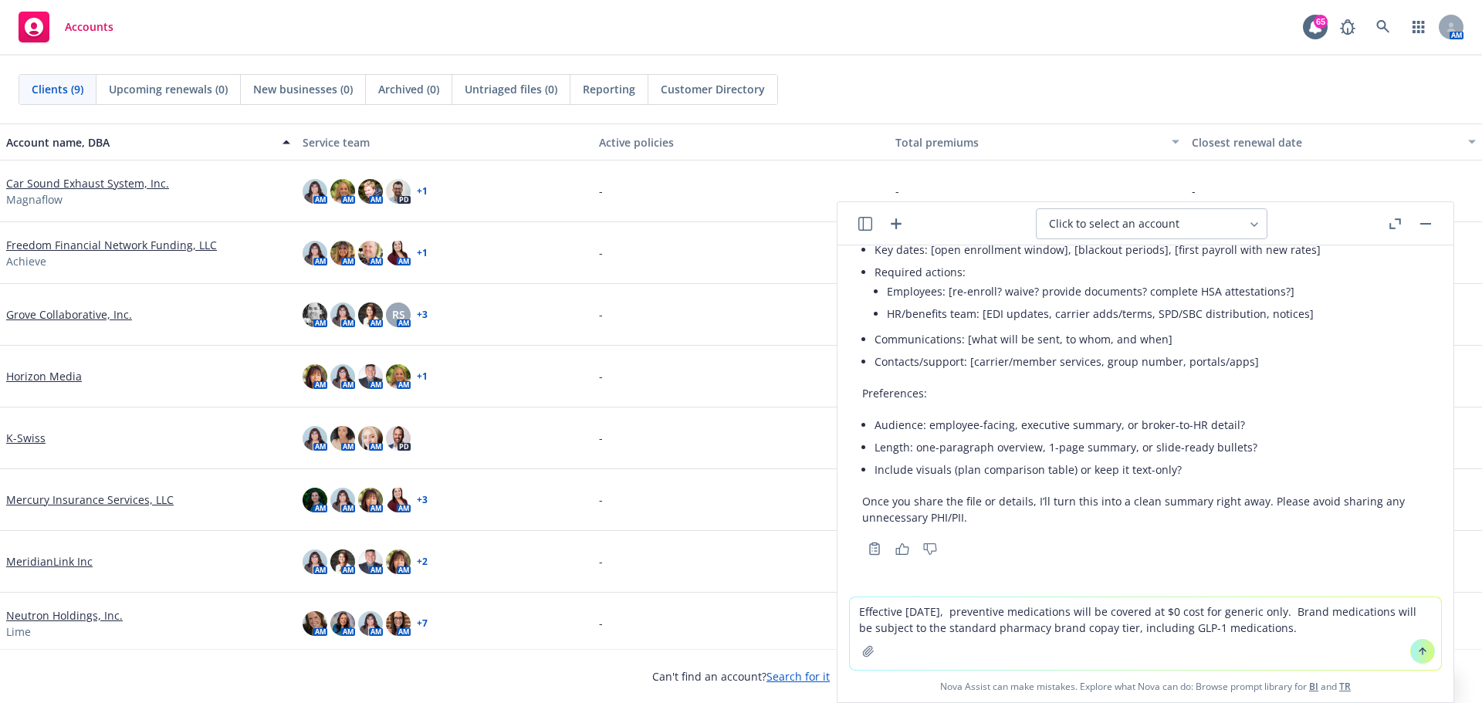 This screenshot has width=1482, height=703. Describe the element at coordinates (49, 561) in the screenshot. I see `a: MeridianLink Inc` at that location.